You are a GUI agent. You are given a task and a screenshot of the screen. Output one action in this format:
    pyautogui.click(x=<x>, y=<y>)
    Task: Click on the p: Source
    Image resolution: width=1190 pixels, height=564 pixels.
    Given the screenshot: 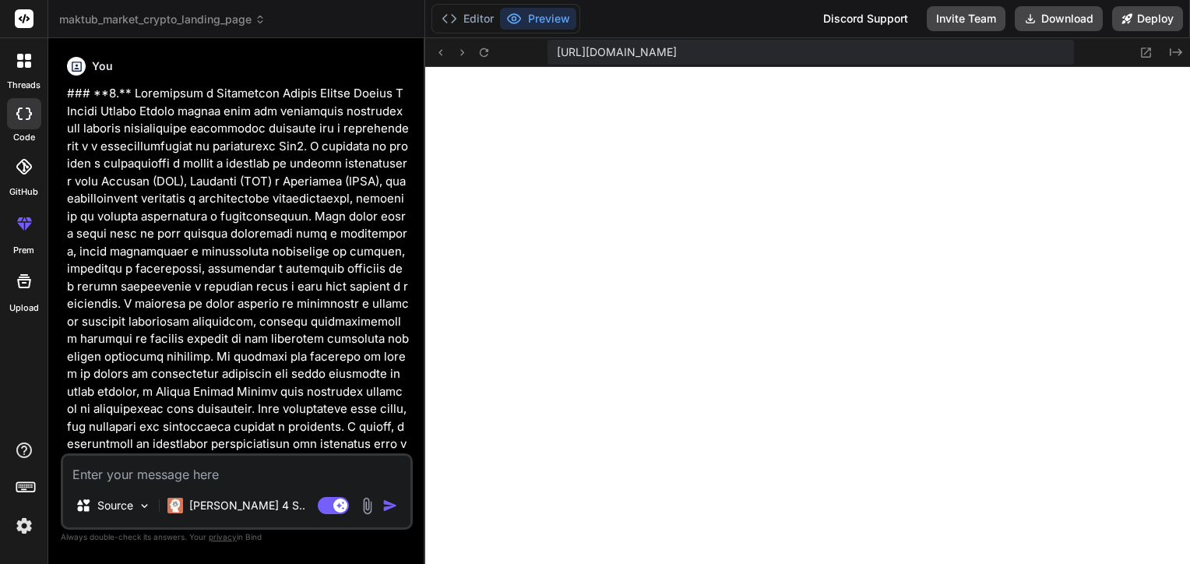 What is the action you would take?
    pyautogui.click(x=115, y=505)
    